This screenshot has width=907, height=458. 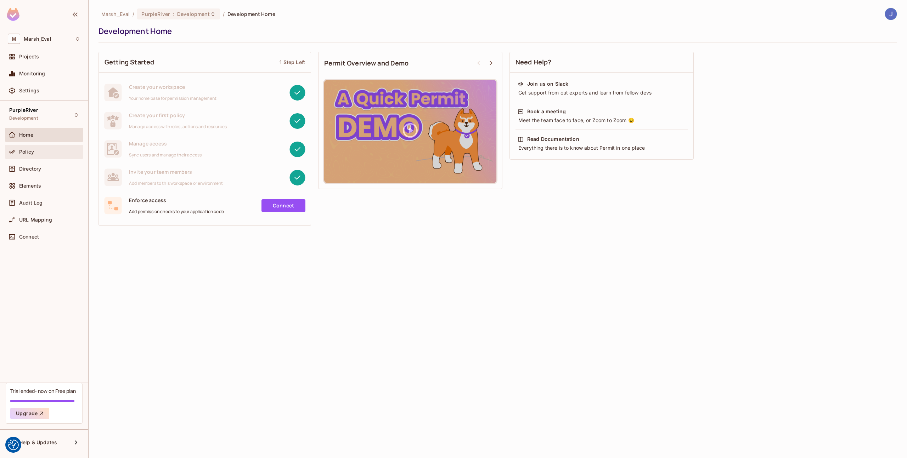 I want to click on span: Create your first policy, so click(x=178, y=115).